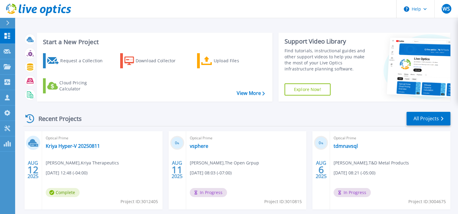 The height and width of the screenshot is (214, 458). Describe the element at coordinates (73, 146) in the screenshot. I see `a: Kriya Hyper-V 20250811` at that location.